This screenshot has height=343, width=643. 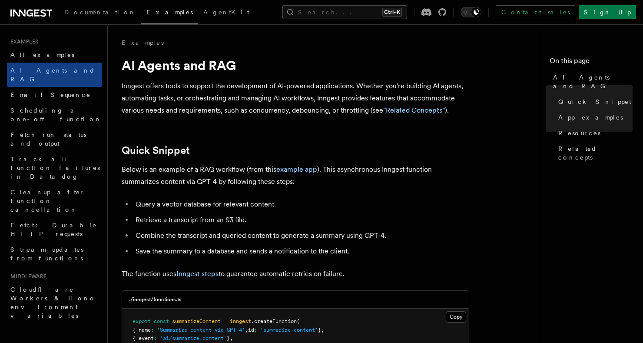 What do you see at coordinates (161, 321) in the screenshot?
I see `span: const` at bounding box center [161, 321].